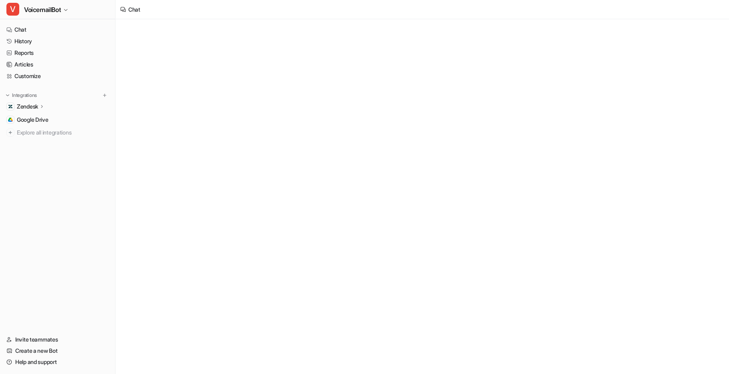 The image size is (729, 374). Describe the element at coordinates (57, 340) in the screenshot. I see `a: Invite teammates` at that location.